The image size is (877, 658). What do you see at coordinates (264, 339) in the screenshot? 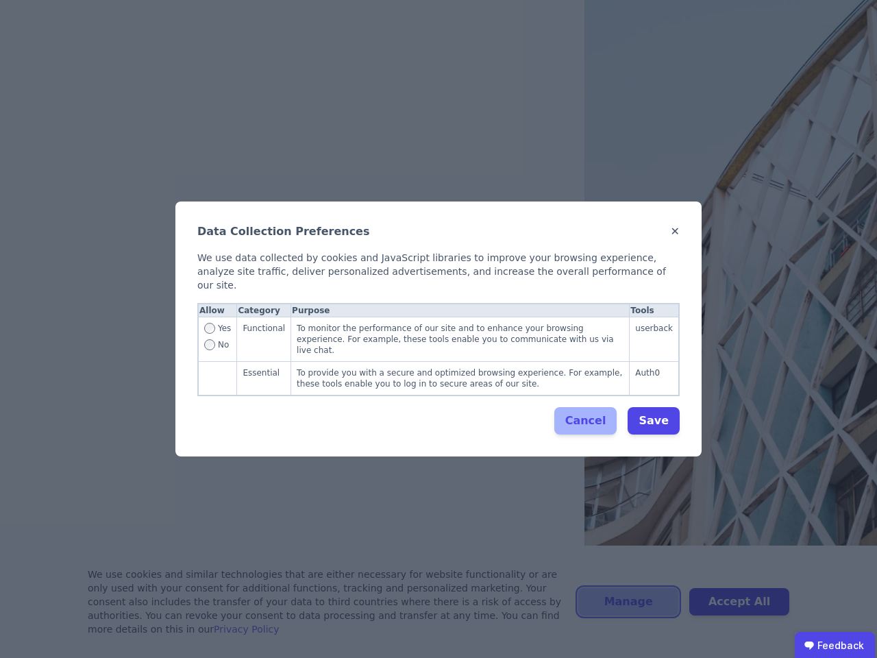
I see `td: Functional` at bounding box center [264, 339].